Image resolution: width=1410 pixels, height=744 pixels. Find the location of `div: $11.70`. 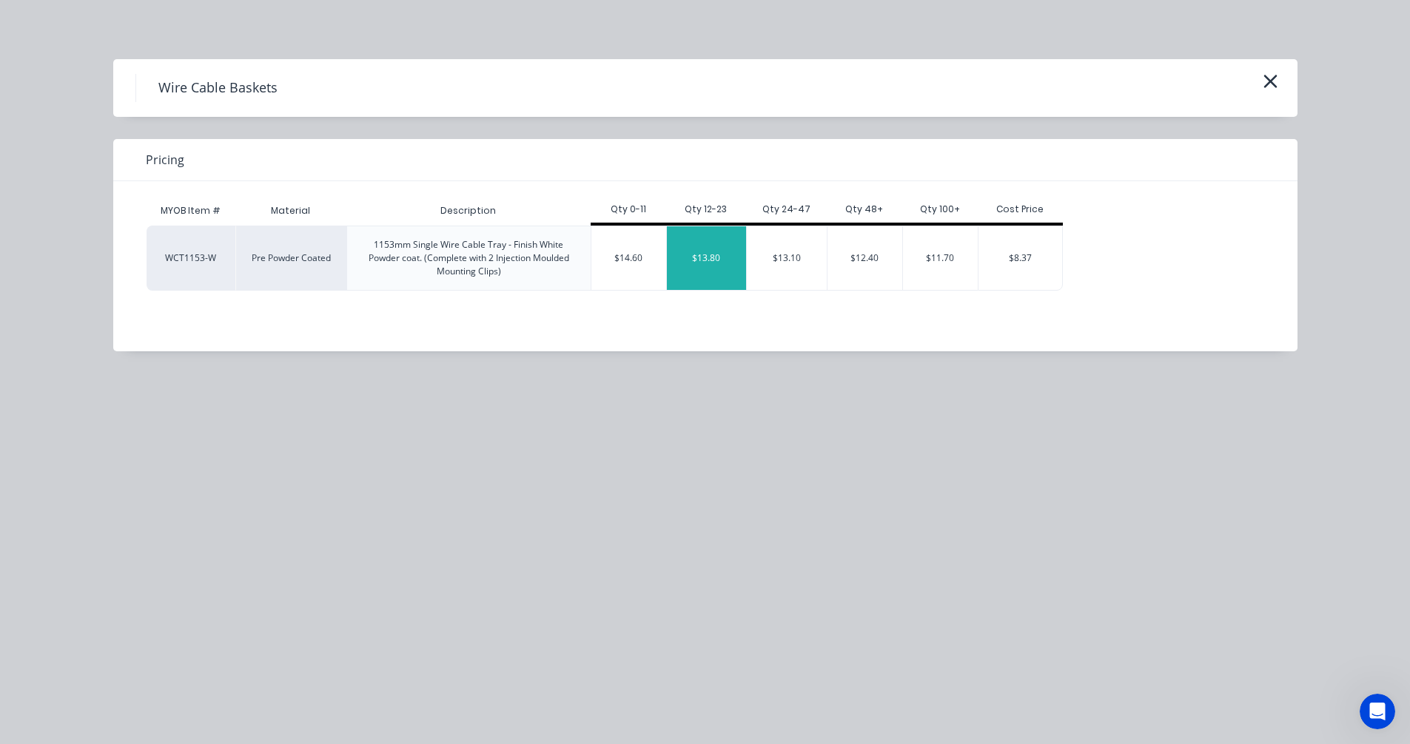

div: $11.70 is located at coordinates (940, 258).